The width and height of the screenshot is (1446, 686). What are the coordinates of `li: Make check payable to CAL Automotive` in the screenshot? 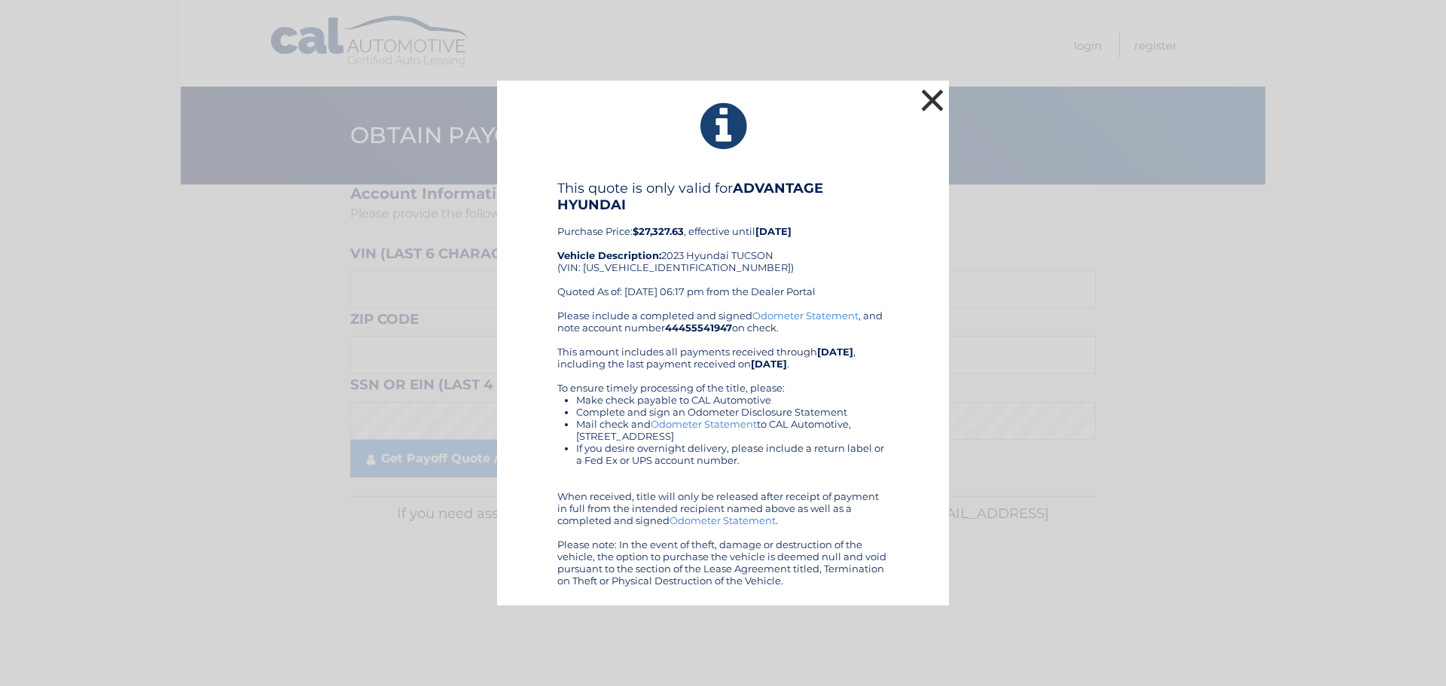 It's located at (732, 400).